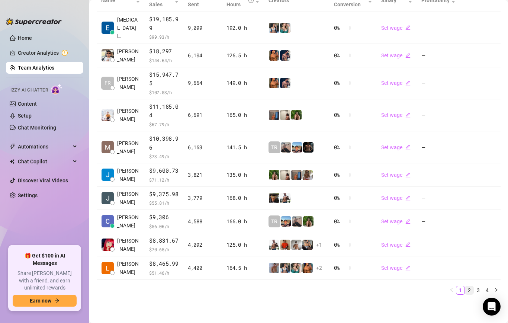  I want to click on img: LC, so click(297, 221).